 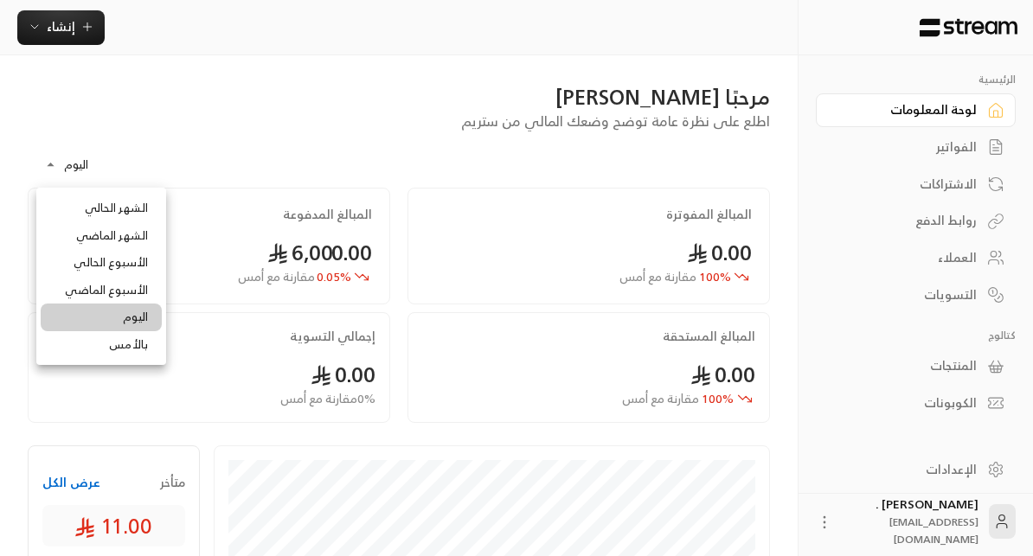 I want to click on li: الشهر الحالي, so click(x=101, y=208).